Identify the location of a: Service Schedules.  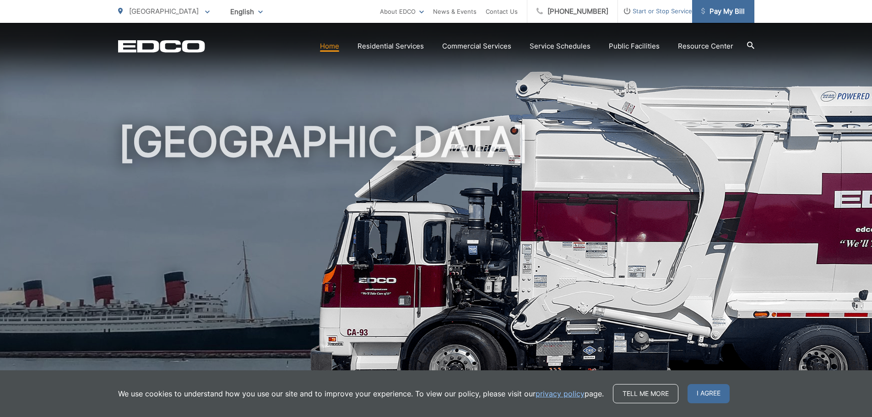
(560, 46).